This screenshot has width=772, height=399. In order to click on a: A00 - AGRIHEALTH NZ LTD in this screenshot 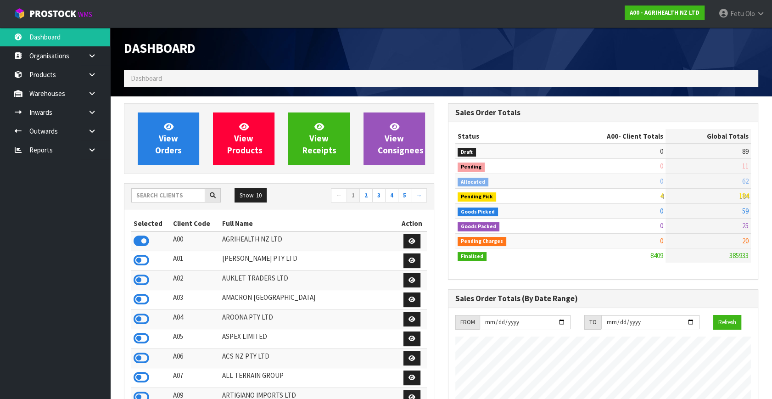, I will do `click(664, 13)`.